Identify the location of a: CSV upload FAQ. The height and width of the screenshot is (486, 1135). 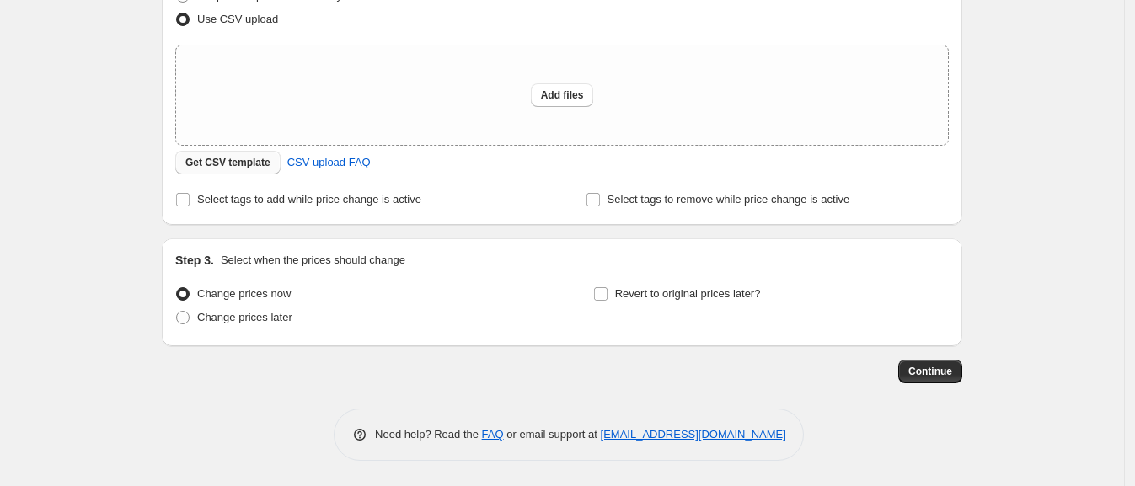
(329, 163).